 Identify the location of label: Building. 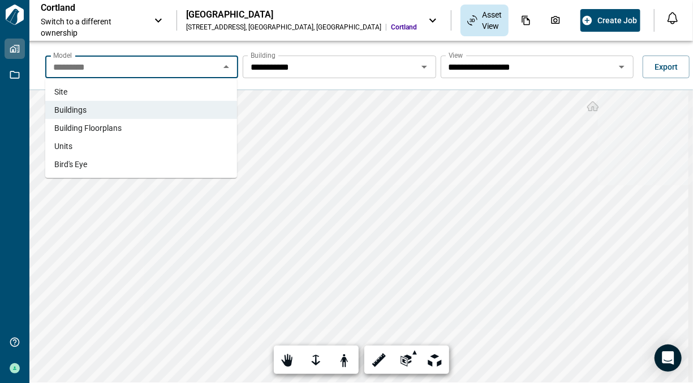
(263, 55).